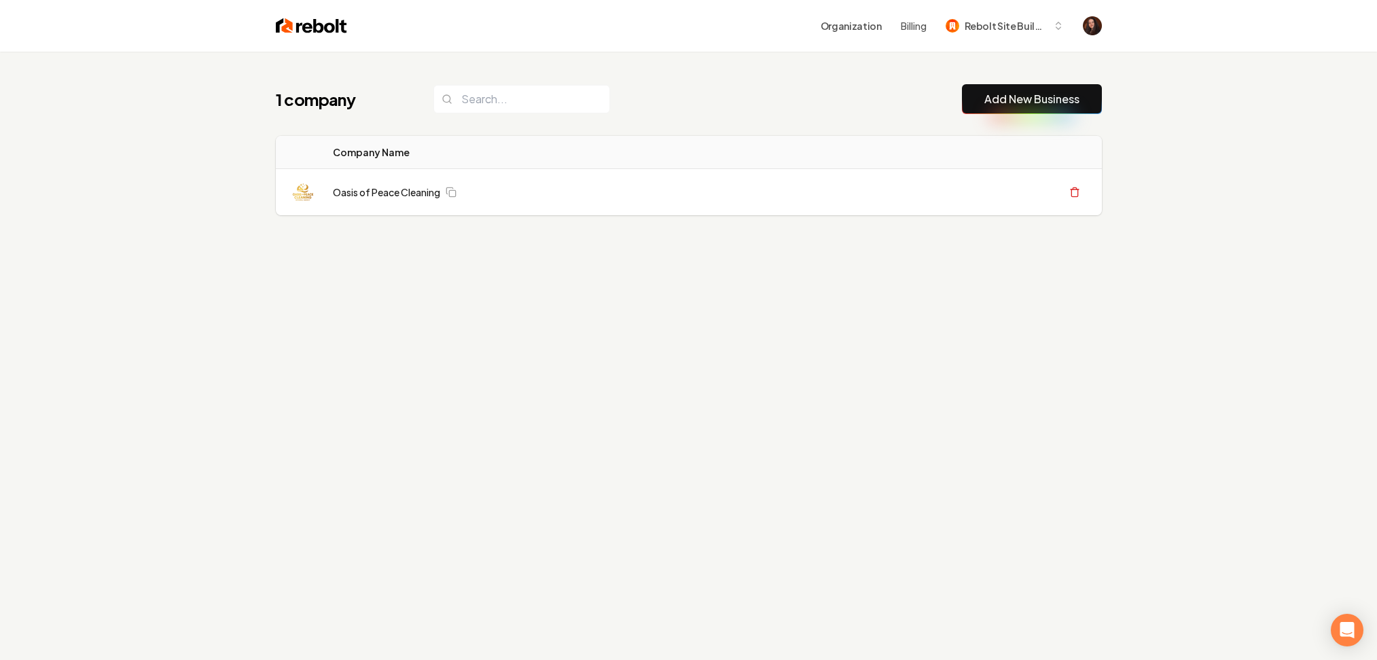  What do you see at coordinates (1093, 26) in the screenshot?
I see `img: Delfina Cavallaro` at bounding box center [1093, 26].